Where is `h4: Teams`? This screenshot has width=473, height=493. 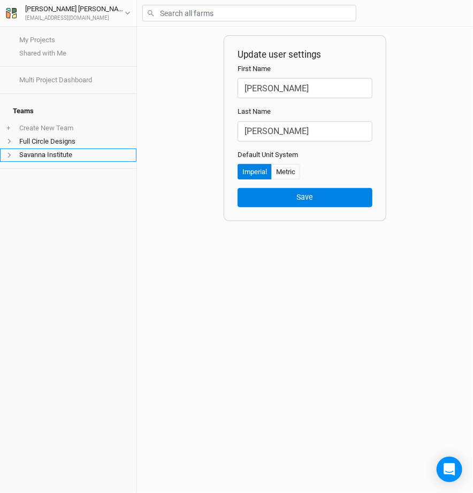 h4: Teams is located at coordinates (68, 111).